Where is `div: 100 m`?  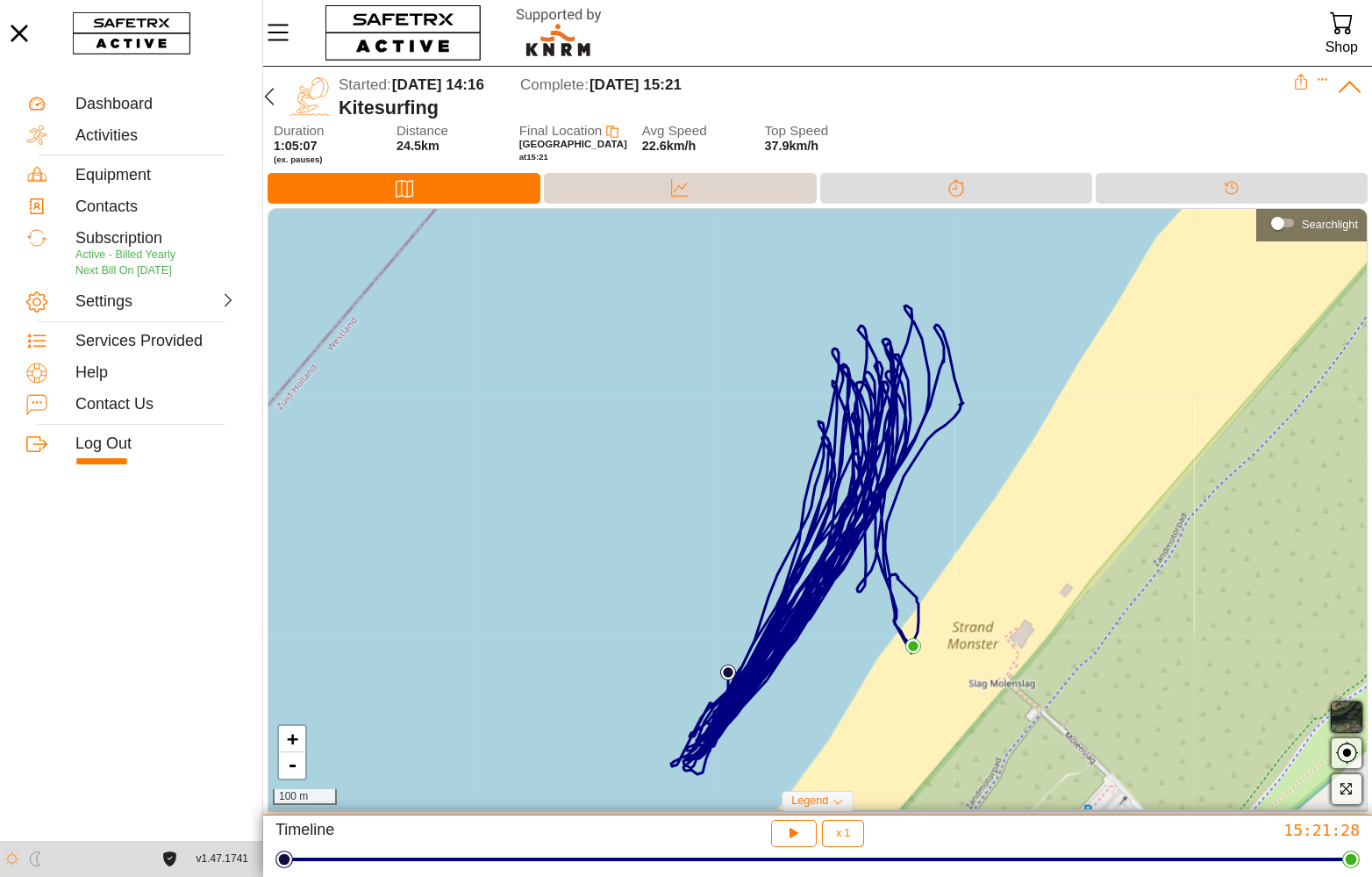 div: 100 m is located at coordinates (305, 797).